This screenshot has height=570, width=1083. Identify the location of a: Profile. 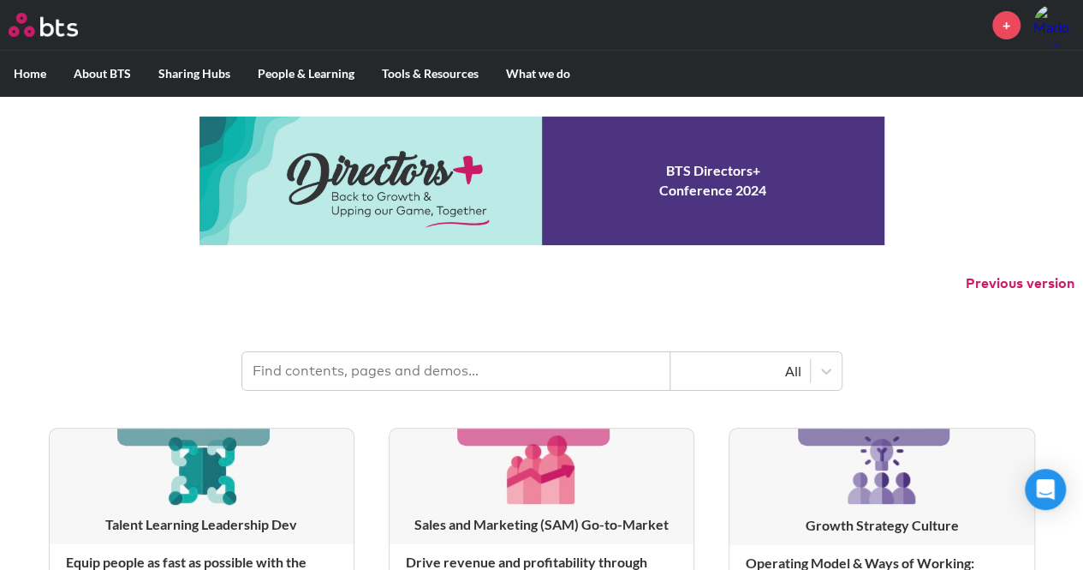
(1054, 25).